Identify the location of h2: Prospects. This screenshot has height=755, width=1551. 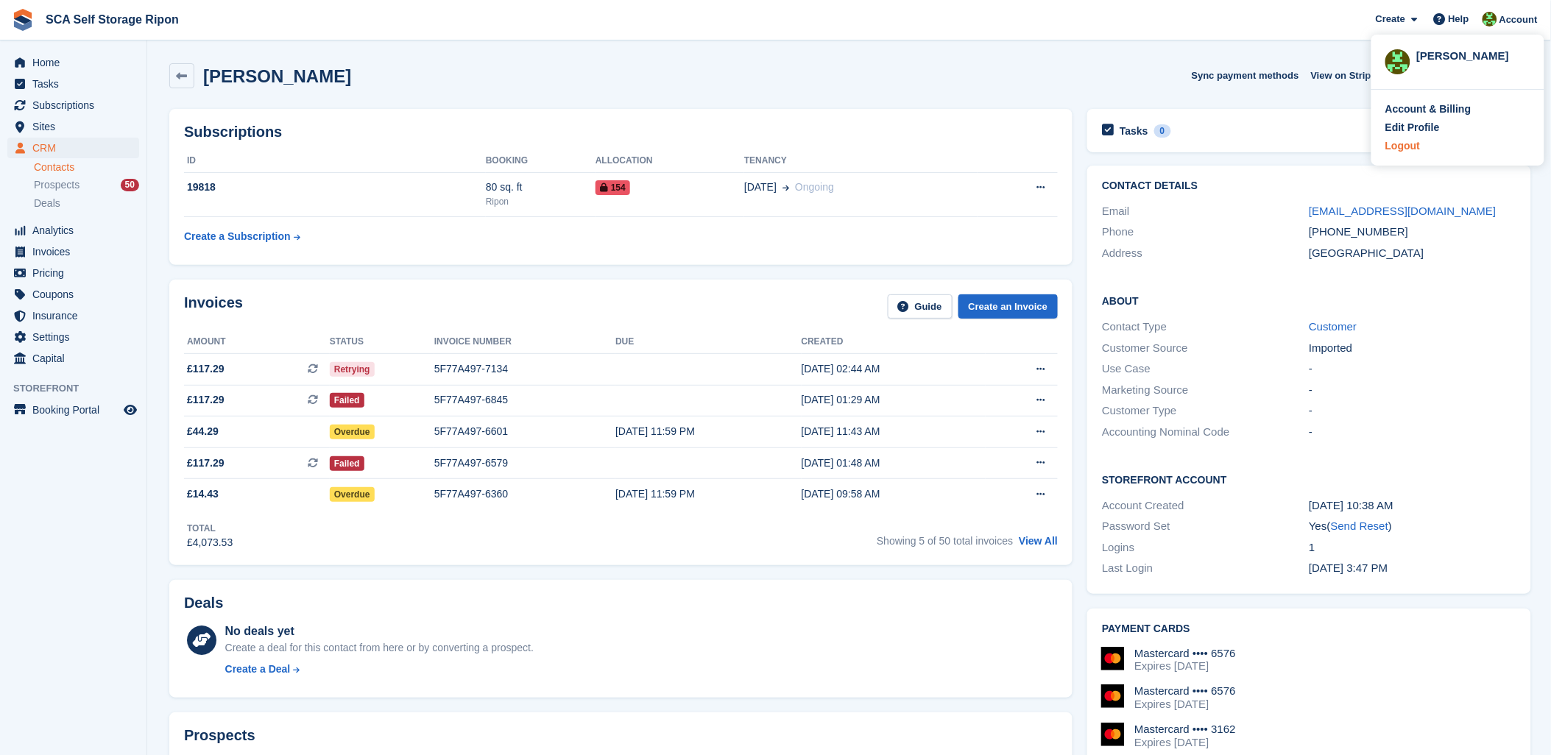
(219, 735).